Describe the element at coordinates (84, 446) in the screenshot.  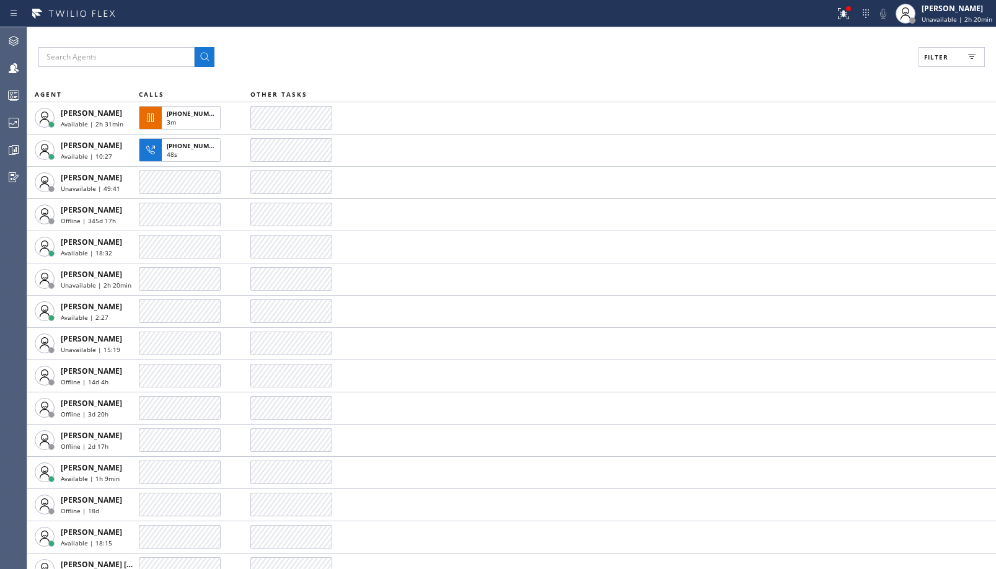
I see `span: Offline | 2d 17h` at that location.